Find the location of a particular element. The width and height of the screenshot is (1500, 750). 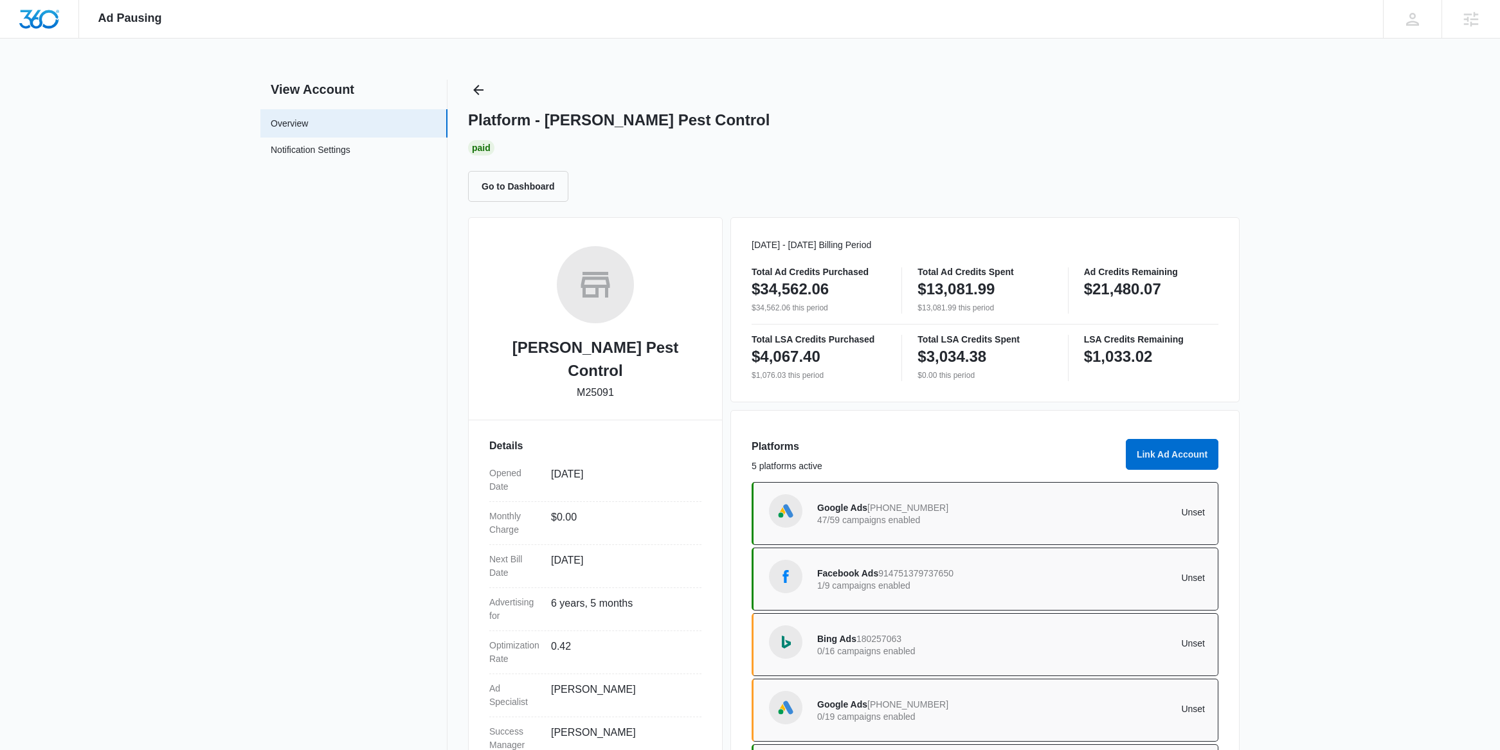

span: 914751379737650 is located at coordinates (916, 574).